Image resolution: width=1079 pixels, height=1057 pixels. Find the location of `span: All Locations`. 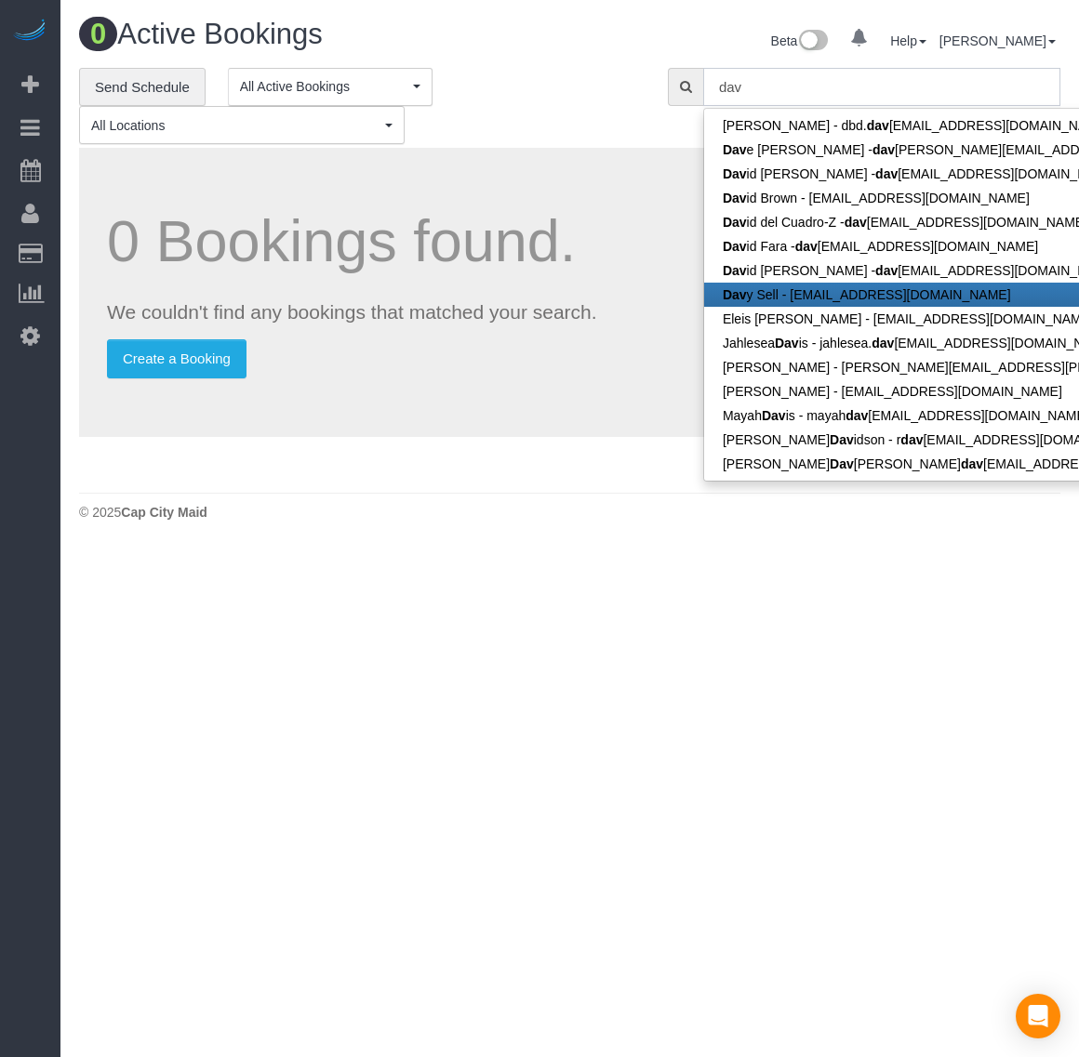

span: All Locations is located at coordinates (235, 126).